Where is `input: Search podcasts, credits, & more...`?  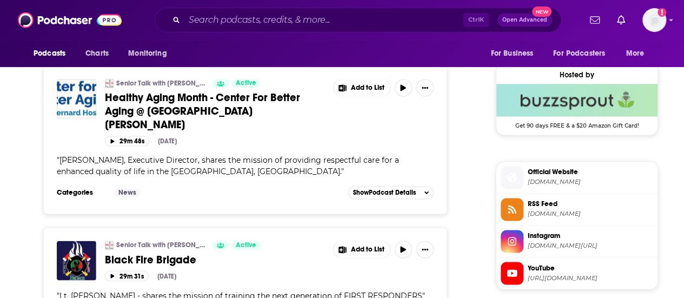
input: Search podcasts, credits, & more... is located at coordinates (324, 20).